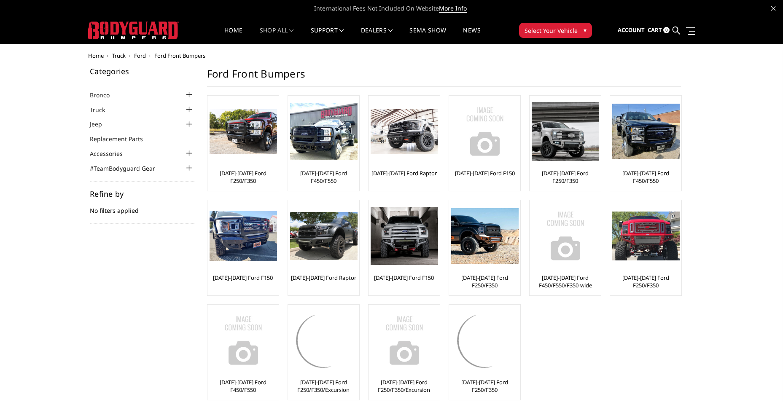  I want to click on span: 0, so click(666, 30).